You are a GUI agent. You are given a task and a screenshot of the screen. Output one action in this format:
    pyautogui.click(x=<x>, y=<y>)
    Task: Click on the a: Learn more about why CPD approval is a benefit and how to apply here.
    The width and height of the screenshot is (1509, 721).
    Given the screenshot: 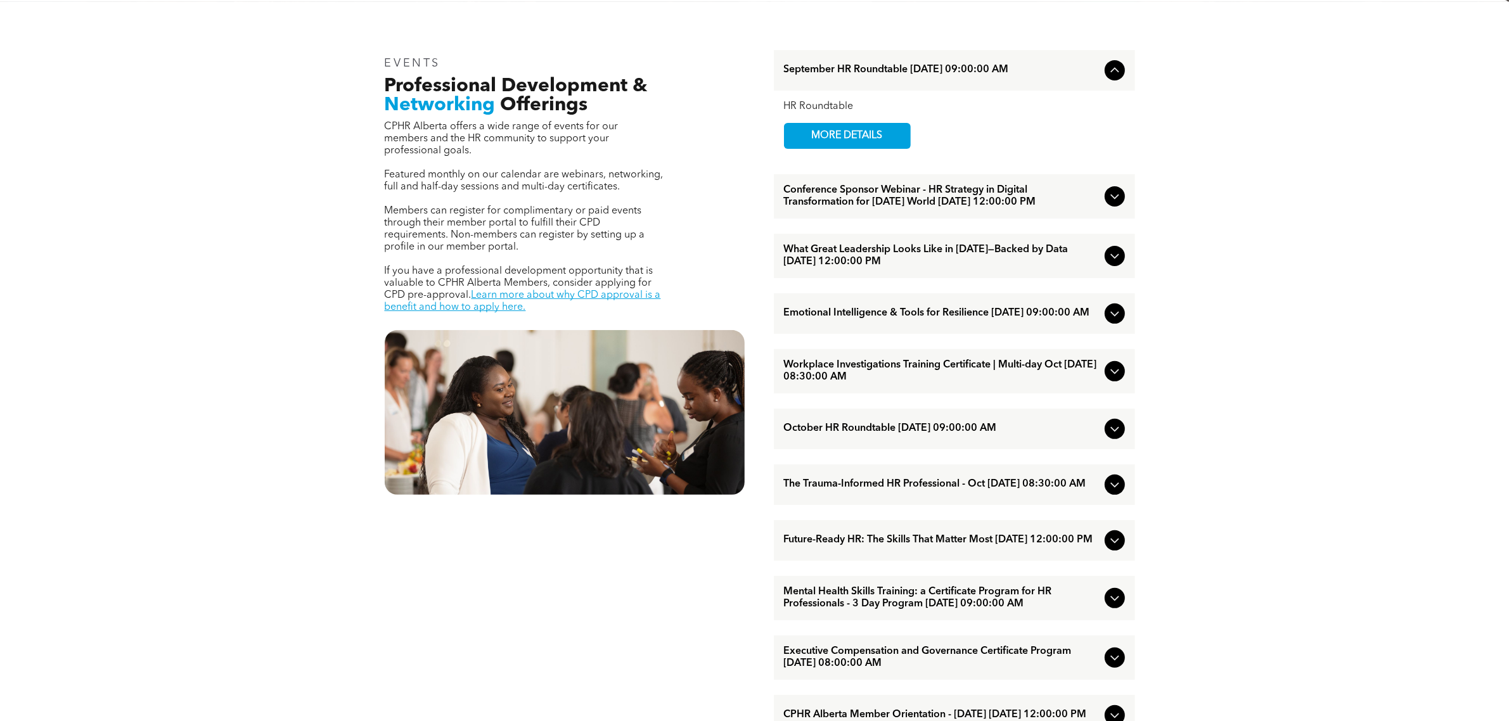 What is the action you would take?
    pyautogui.click(x=523, y=301)
    